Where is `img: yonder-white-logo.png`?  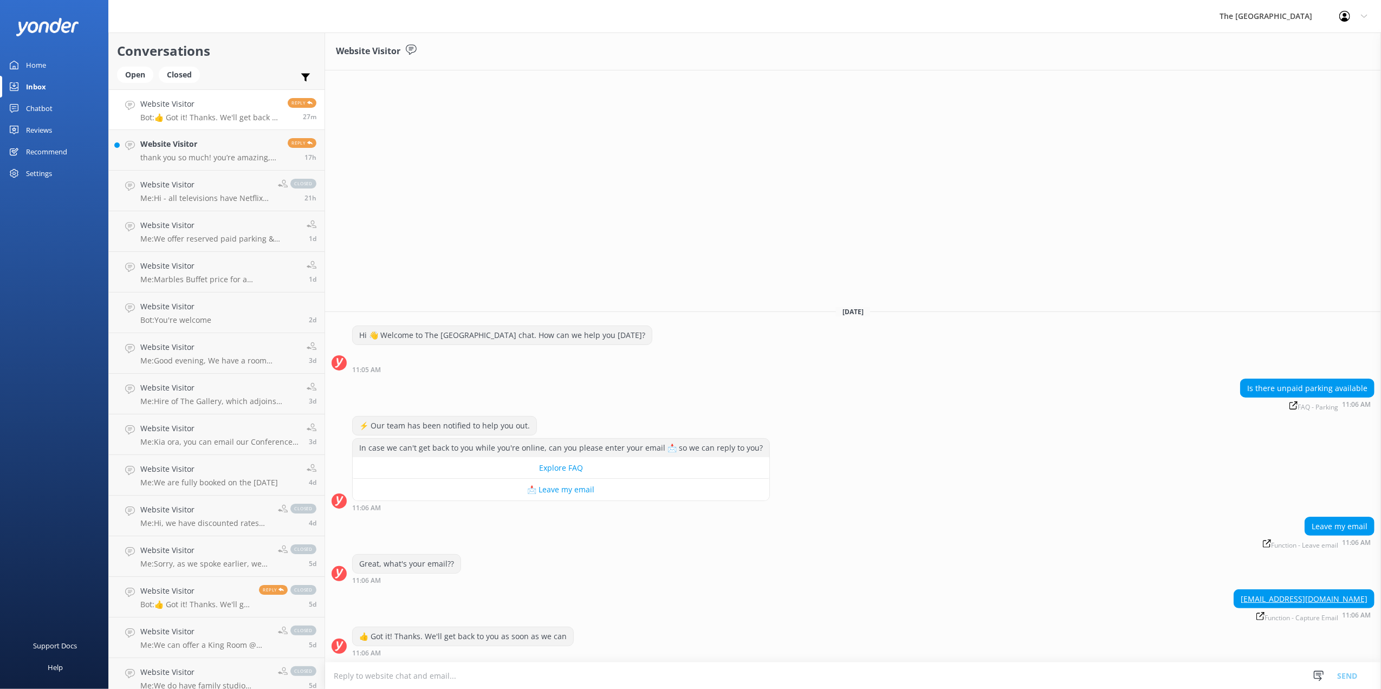
img: yonder-white-logo.png is located at coordinates (47, 27).